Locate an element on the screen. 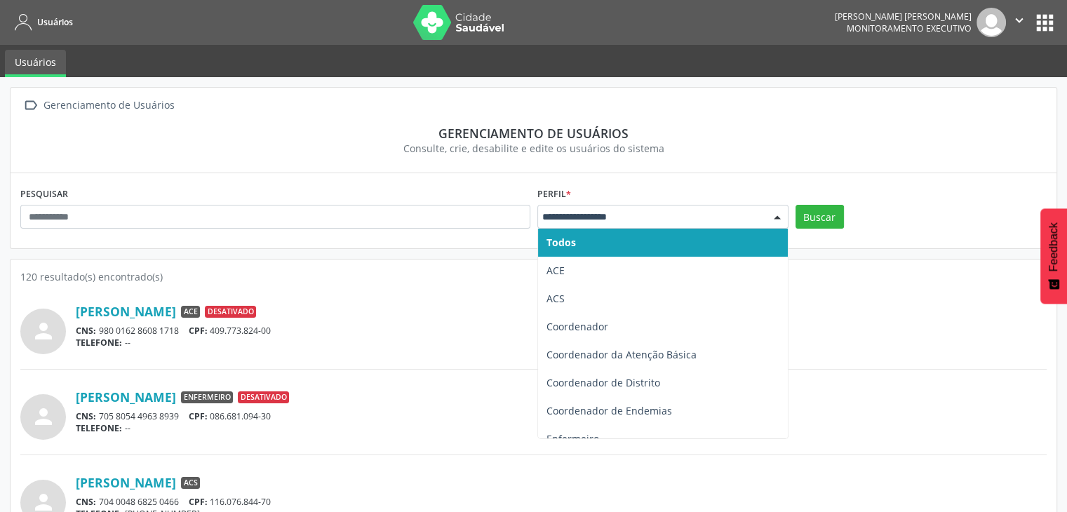  span: Usuários is located at coordinates (55, 22).